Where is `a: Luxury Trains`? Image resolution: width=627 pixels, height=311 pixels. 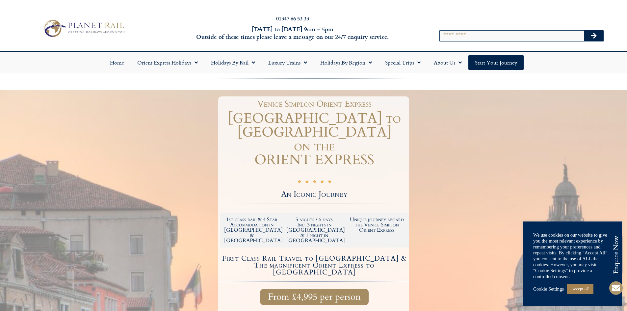 a: Luxury Trains is located at coordinates (288, 63).